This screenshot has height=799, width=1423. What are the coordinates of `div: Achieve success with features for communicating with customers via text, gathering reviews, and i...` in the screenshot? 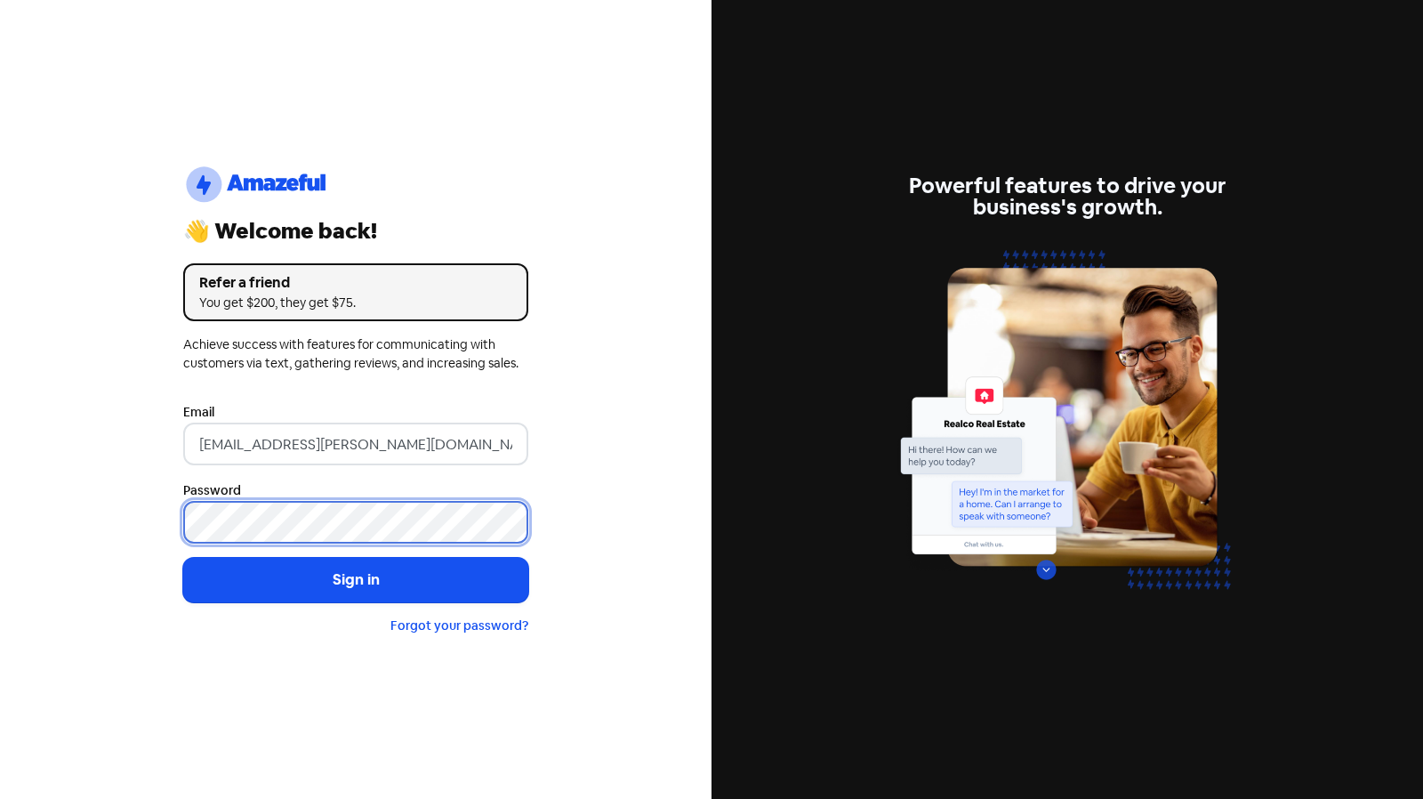 It's located at (356, 354).